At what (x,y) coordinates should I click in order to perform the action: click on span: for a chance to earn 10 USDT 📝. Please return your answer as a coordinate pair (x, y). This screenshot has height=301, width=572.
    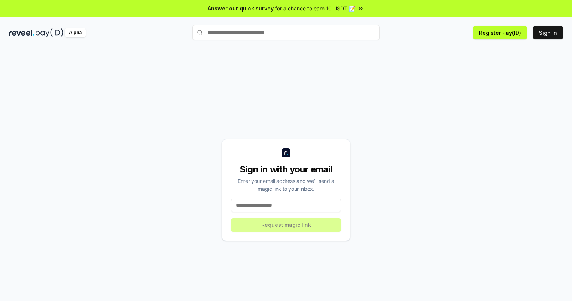
    Looking at the image, I should click on (315, 8).